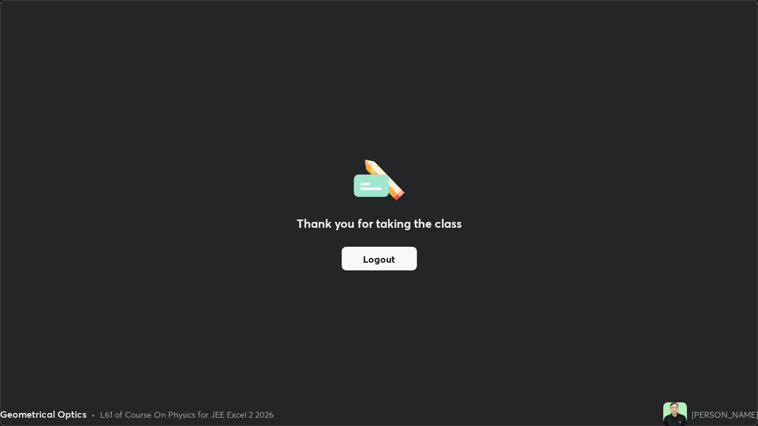 The image size is (758, 426). Describe the element at coordinates (379, 224) in the screenshot. I see `h2: Thank you for taking the class` at that location.